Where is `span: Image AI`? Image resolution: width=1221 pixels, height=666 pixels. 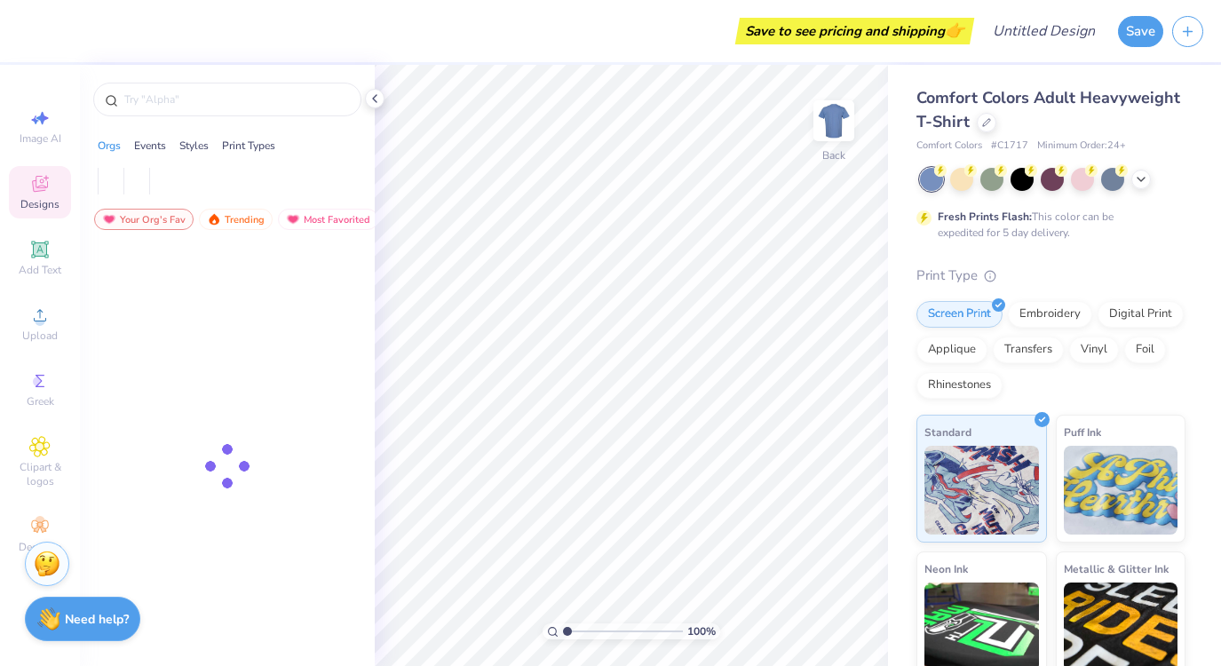 span: Image AI is located at coordinates (40, 139).